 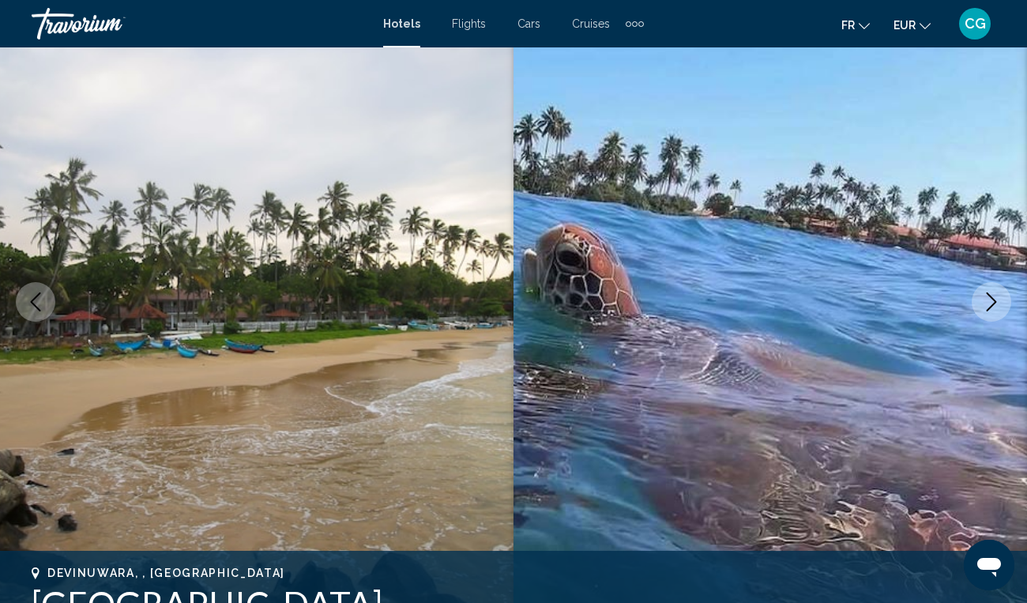 I want to click on button: Change language, so click(x=856, y=25).